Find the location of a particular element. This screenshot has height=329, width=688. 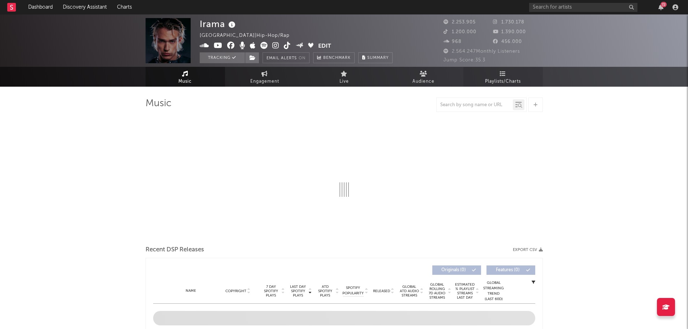

button: Originals(0) is located at coordinates (457, 270).